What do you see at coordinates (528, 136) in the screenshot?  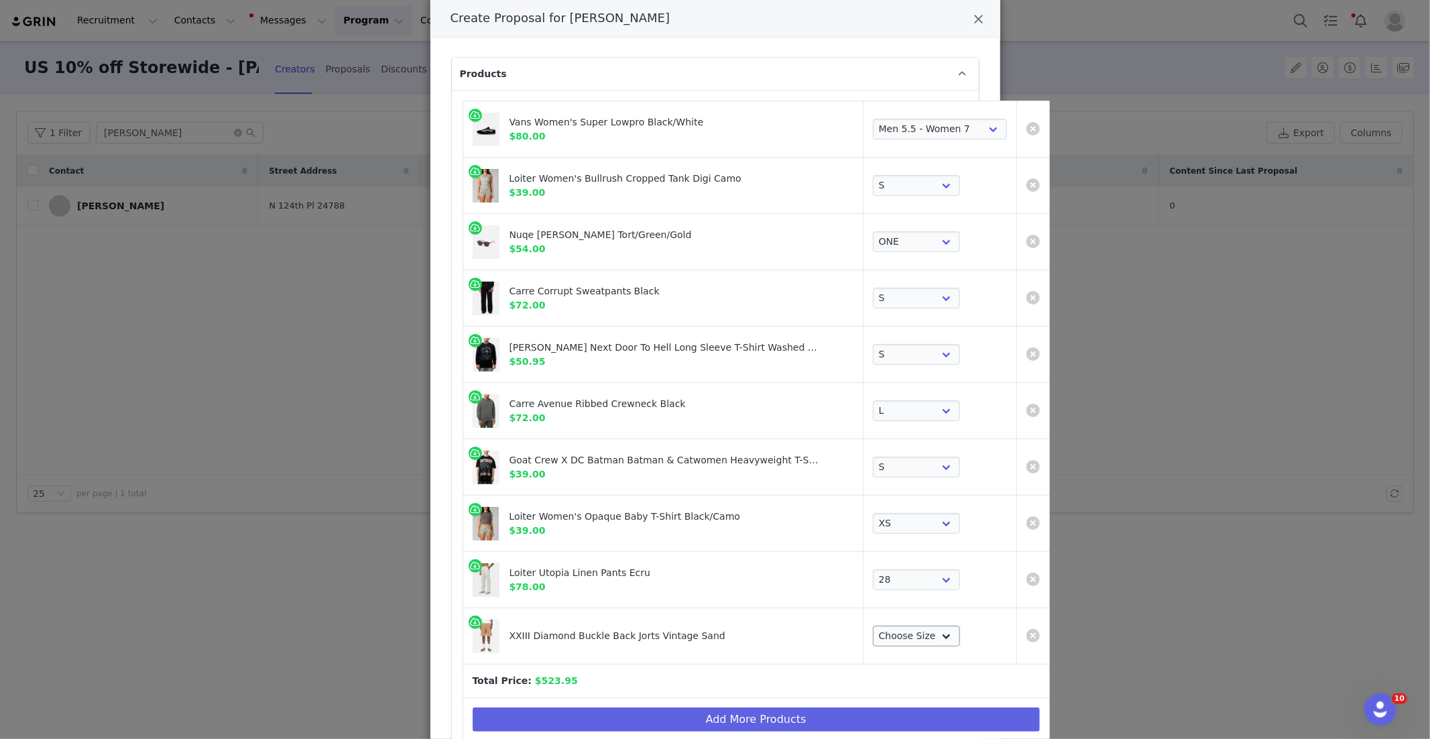 I see `span: $80.00` at bounding box center [528, 136].